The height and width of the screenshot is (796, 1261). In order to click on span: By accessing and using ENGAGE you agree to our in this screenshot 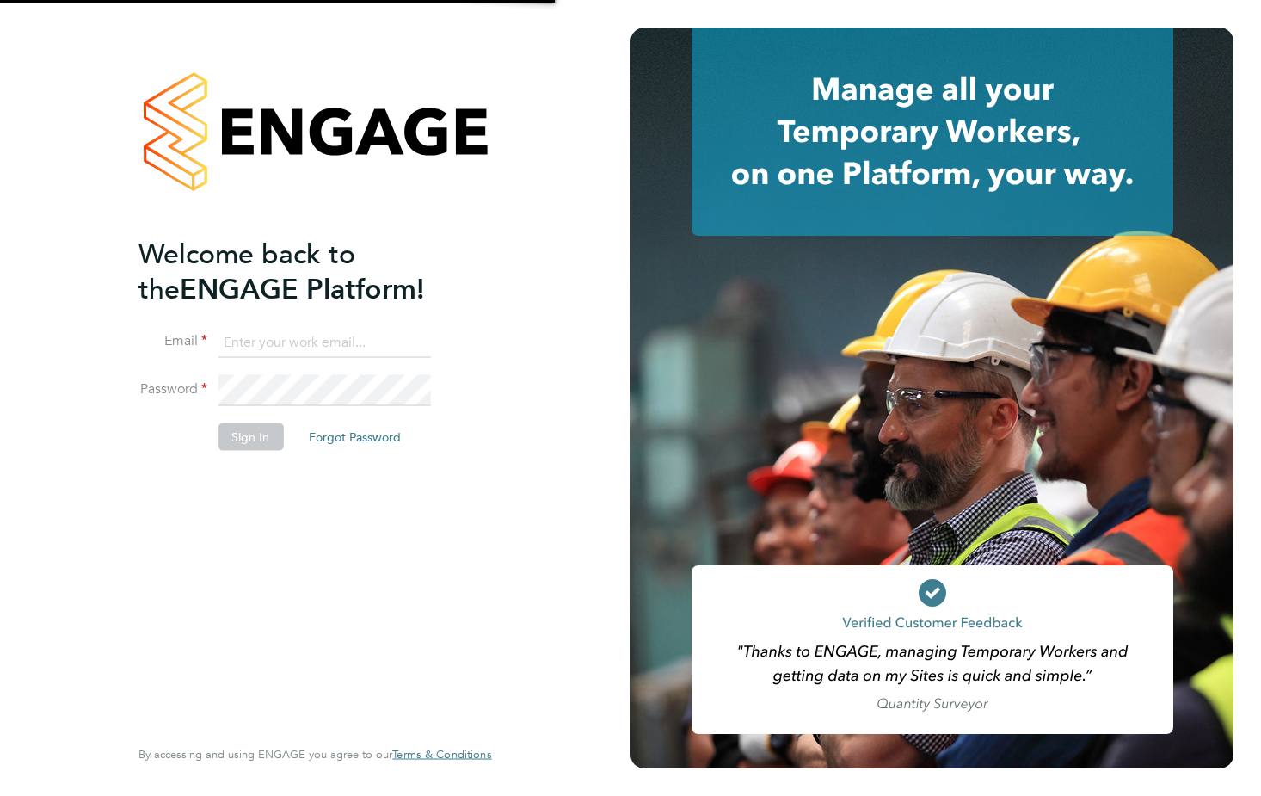, I will do `click(315, 754)`.